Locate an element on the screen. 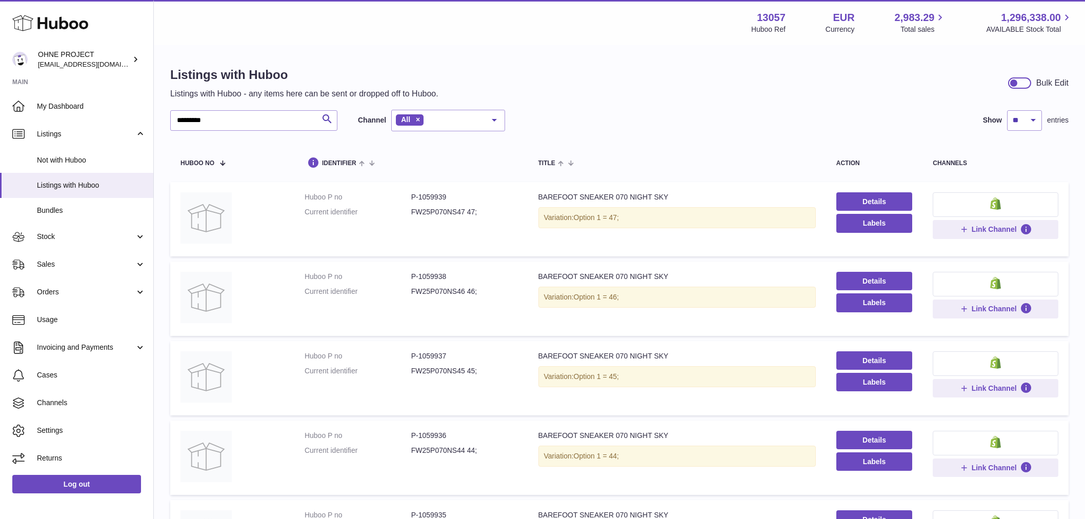 Image resolution: width=1085 pixels, height=519 pixels. div: OHNE PROJECT is located at coordinates (84, 60).